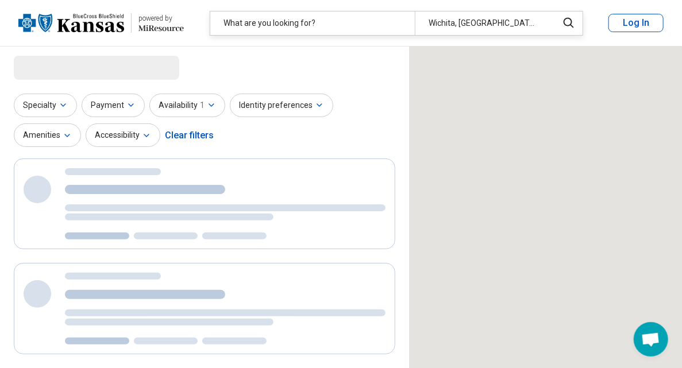 This screenshot has height=368, width=682. Describe the element at coordinates (189, 136) in the screenshot. I see `div: Clear filters` at that location.